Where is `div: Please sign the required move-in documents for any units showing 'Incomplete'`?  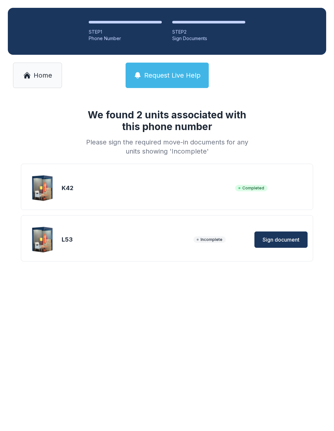 div: Please sign the required move-in documents for any units showing 'Incomplete' is located at coordinates (167, 147).